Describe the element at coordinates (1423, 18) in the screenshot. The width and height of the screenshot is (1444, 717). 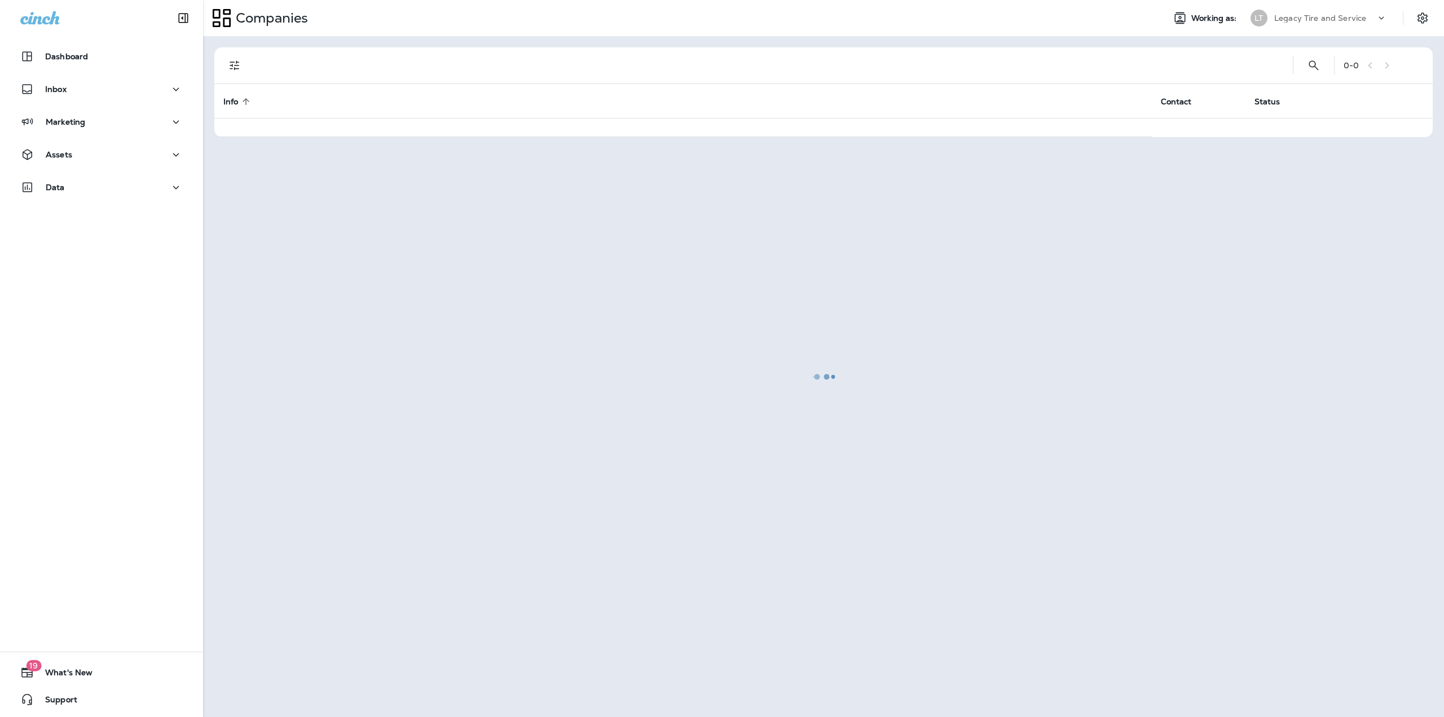
I see `button: Settings` at that location.